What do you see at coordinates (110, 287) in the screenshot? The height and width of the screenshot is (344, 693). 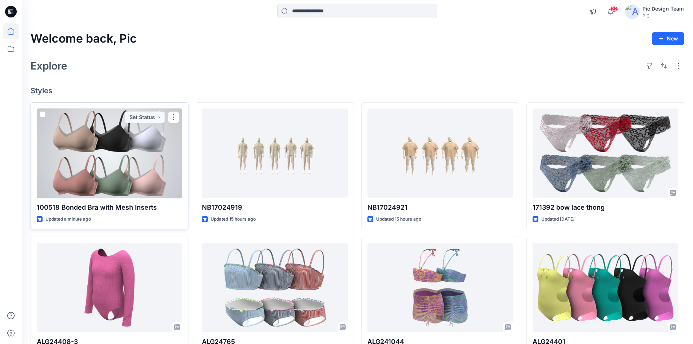 I see `a: ALG24408-3` at bounding box center [110, 287].